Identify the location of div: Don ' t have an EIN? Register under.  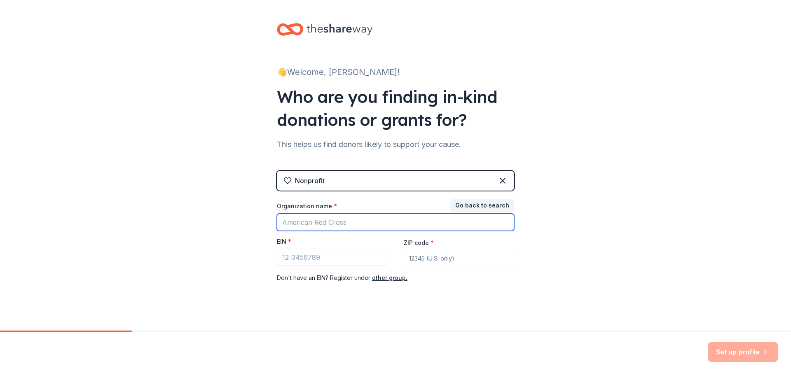
(395, 278).